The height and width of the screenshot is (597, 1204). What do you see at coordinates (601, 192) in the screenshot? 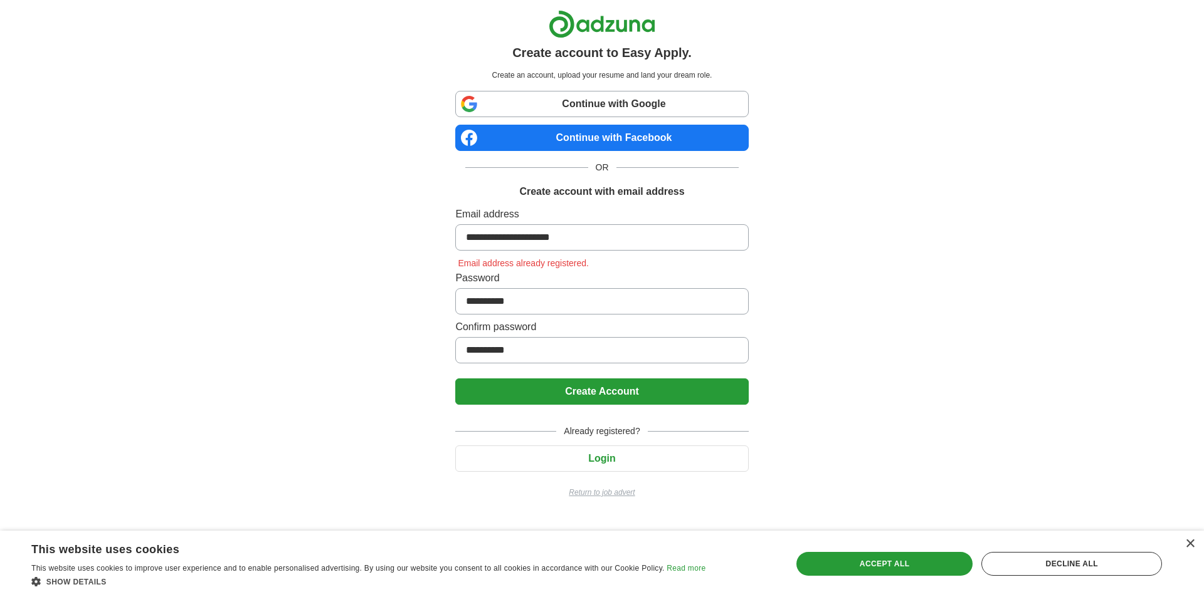
I see `h1: Create account with email address` at bounding box center [601, 192].